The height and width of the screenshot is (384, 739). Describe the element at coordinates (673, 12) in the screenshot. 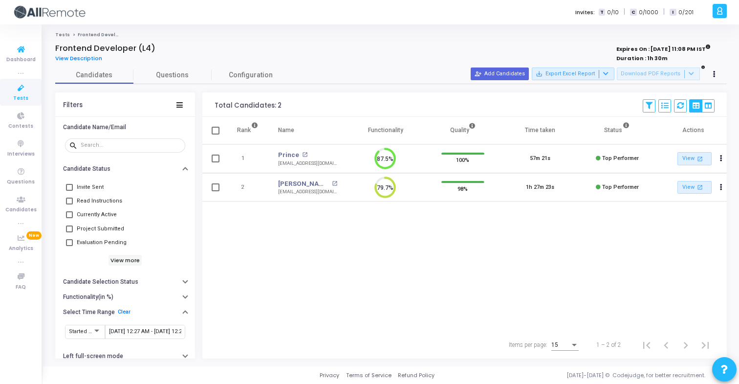

I see `span: I` at that location.